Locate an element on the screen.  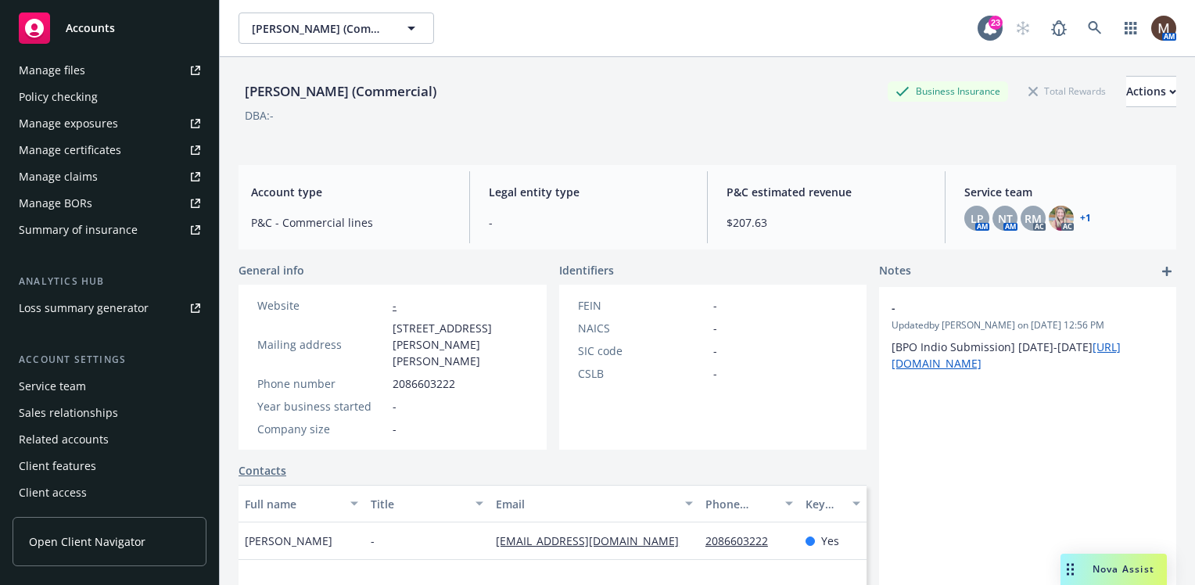
div: Account settings is located at coordinates (110, 360).